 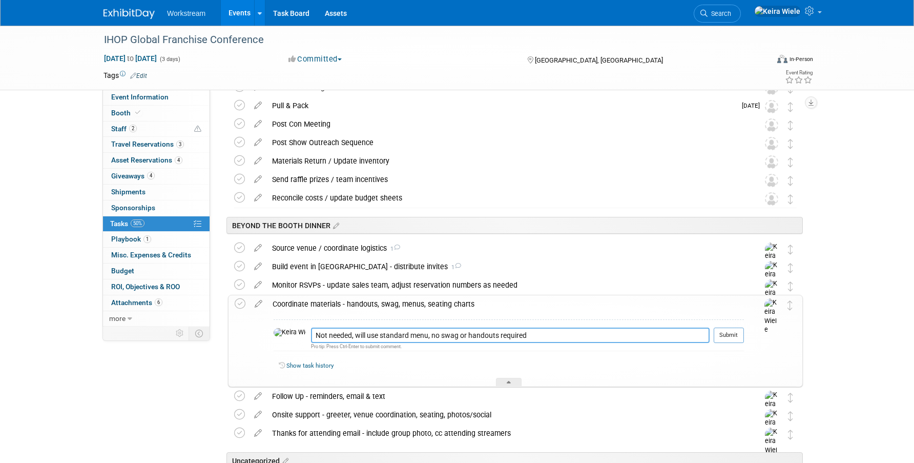 What do you see at coordinates (720, 13) in the screenshot?
I see `span: Search` at bounding box center [720, 13].